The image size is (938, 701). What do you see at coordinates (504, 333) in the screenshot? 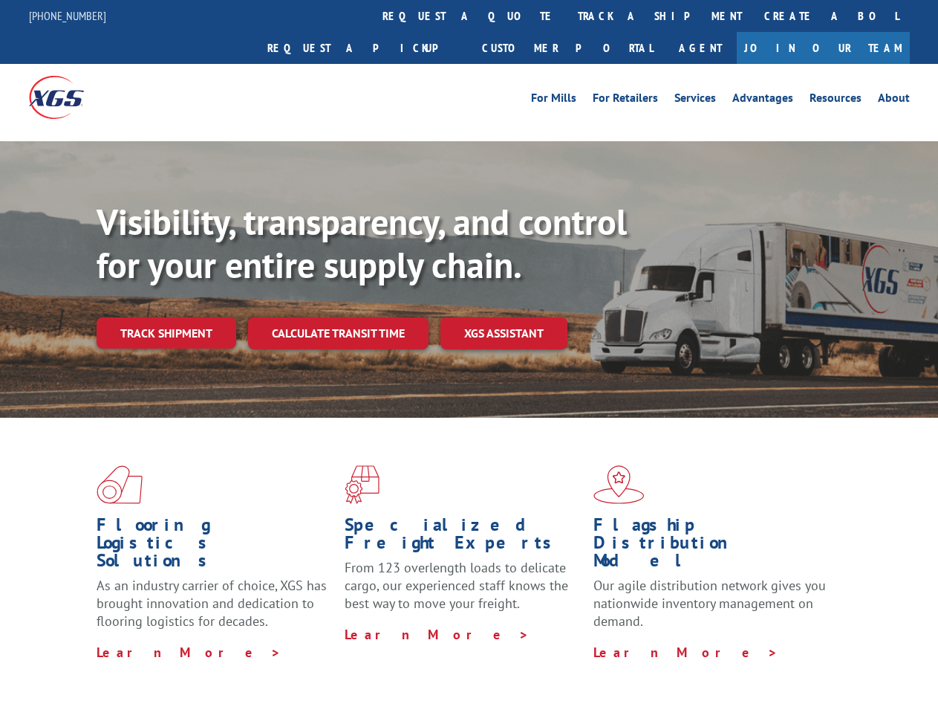
I see `a: XGS ASSISTANT` at bounding box center [504, 333].